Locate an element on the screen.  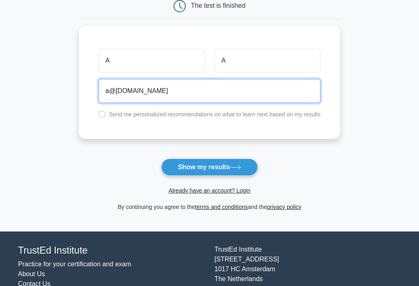
div: The test is finished is located at coordinates (218, 5).